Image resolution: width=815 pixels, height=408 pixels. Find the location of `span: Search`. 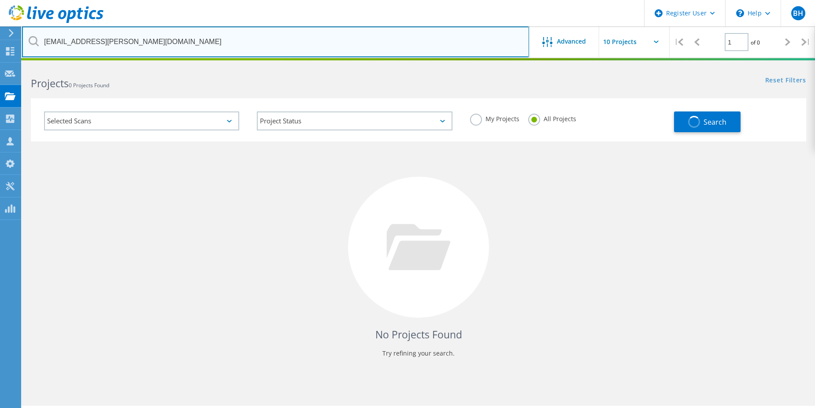

span: Search is located at coordinates (715, 122).